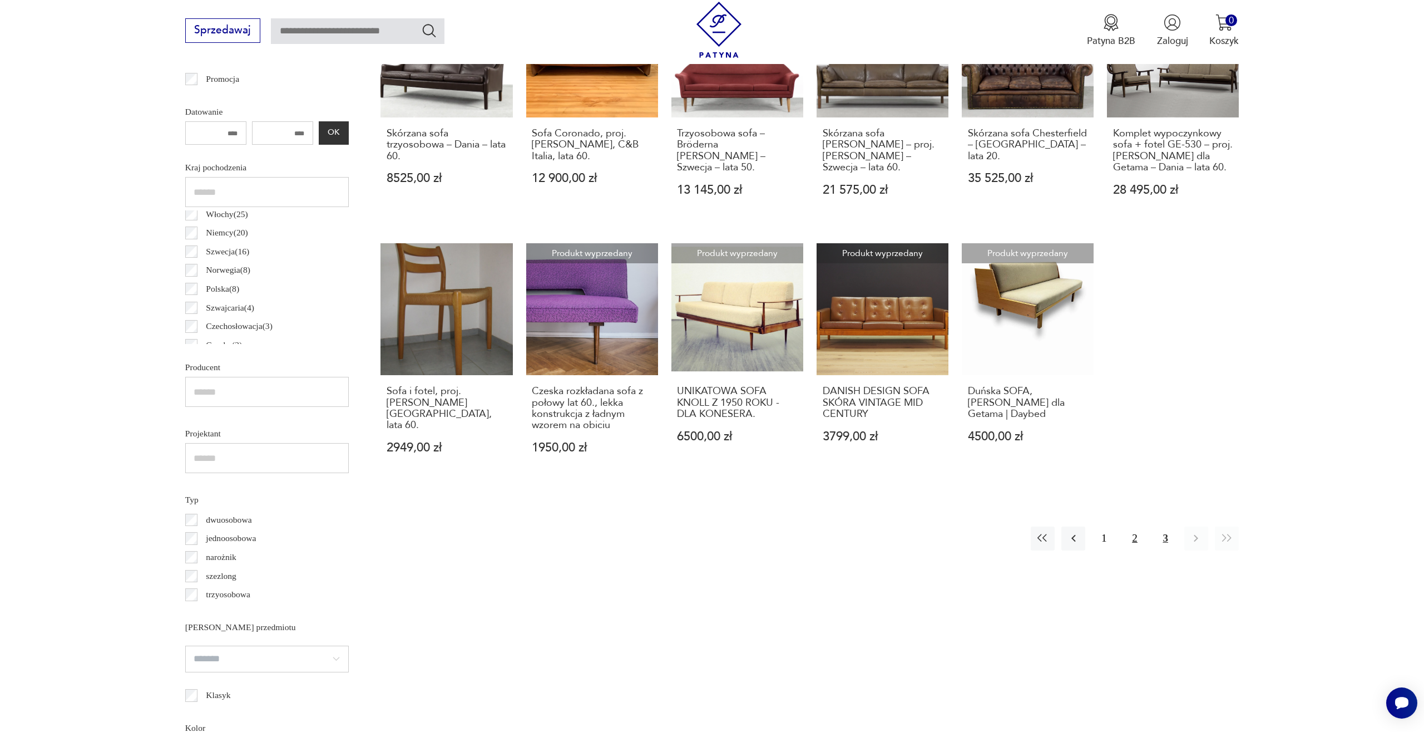  What do you see at coordinates (1111, 22) in the screenshot?
I see `img: Ikona medalu` at bounding box center [1111, 22].